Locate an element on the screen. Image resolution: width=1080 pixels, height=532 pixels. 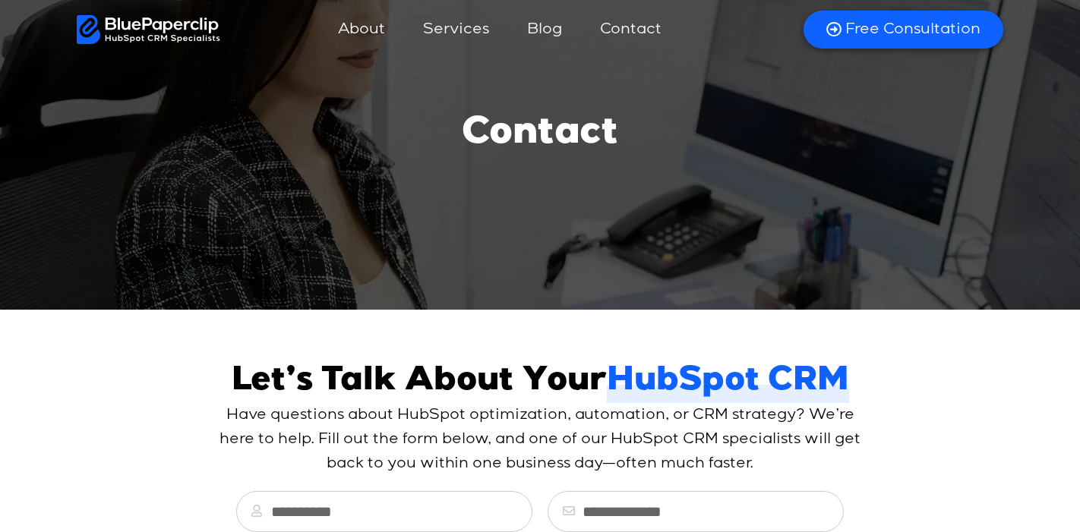
span: Free Consultation is located at coordinates (913, 30).